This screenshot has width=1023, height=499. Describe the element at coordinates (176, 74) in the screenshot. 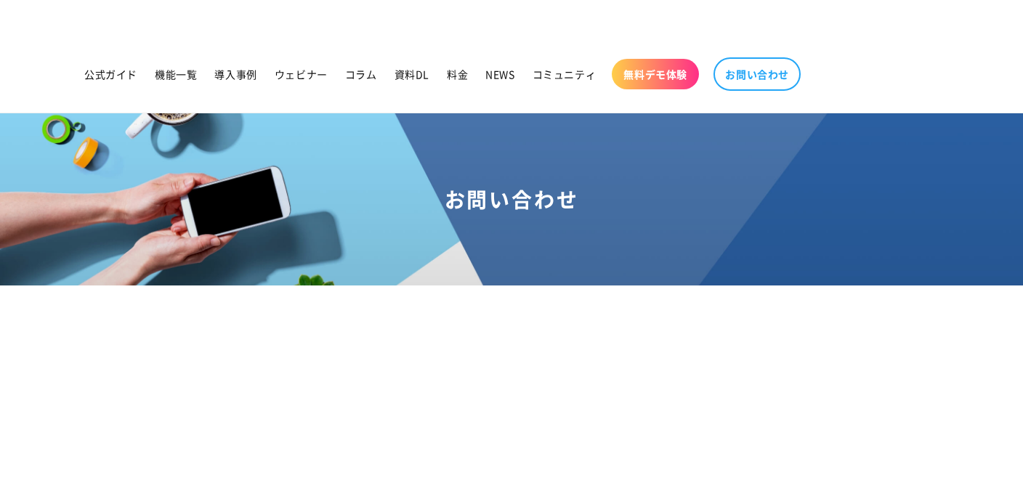

I see `span: 機能一覧` at that location.